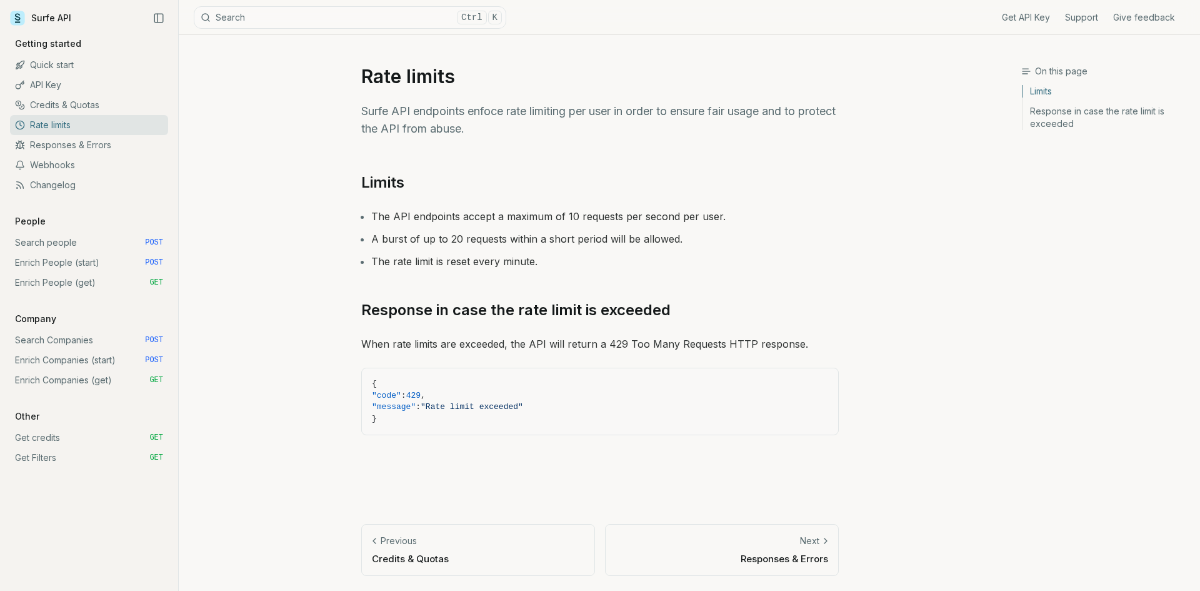 This screenshot has width=1200, height=591. I want to click on kbd: Ctrl, so click(472, 18).